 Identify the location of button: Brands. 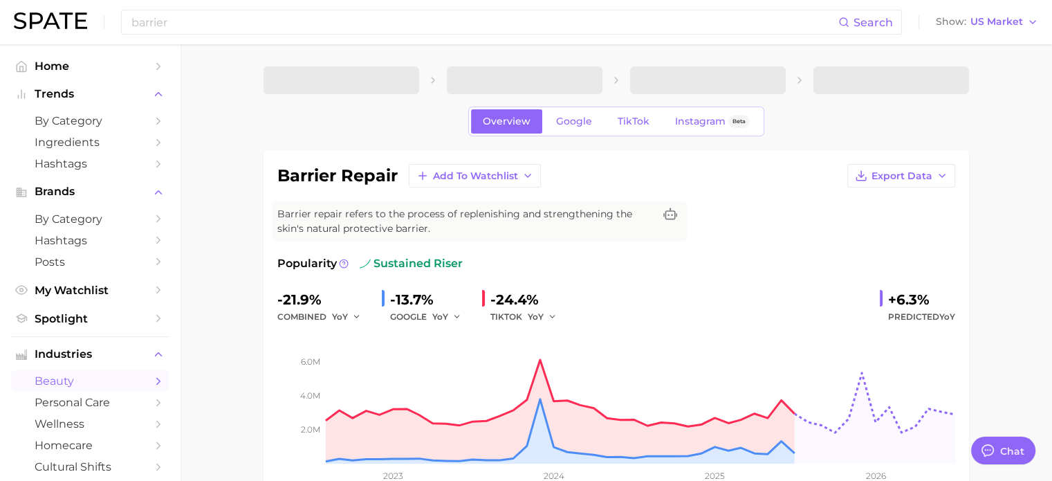
(90, 192).